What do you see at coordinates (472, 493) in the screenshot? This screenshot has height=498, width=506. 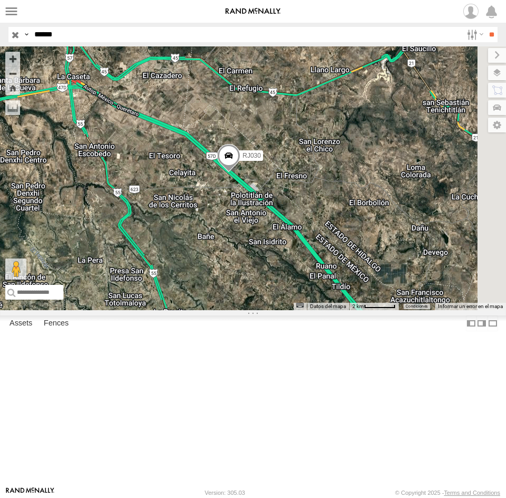 I see `a: Terms and Conditions` at bounding box center [472, 493].